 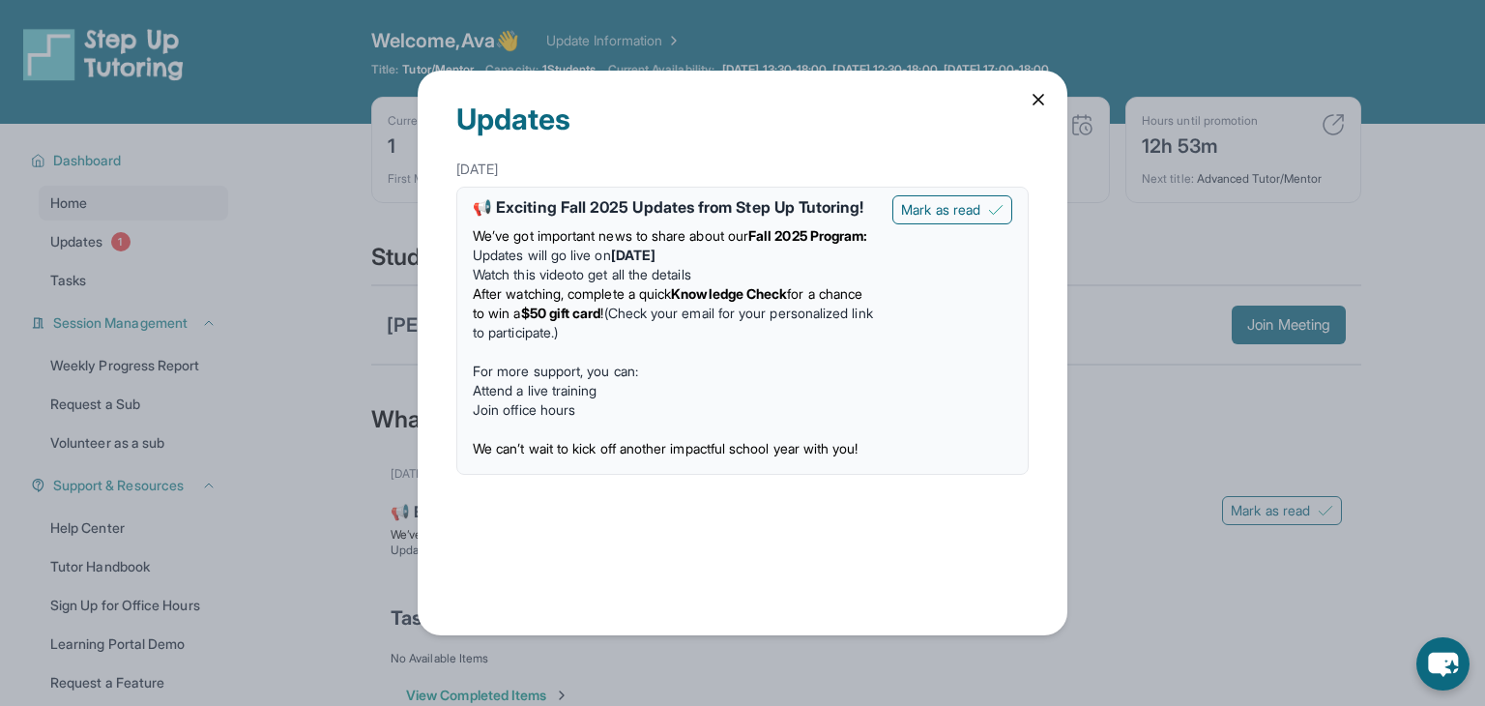 What do you see at coordinates (996, 210) in the screenshot?
I see `img: Mark as read` at bounding box center [996, 210].